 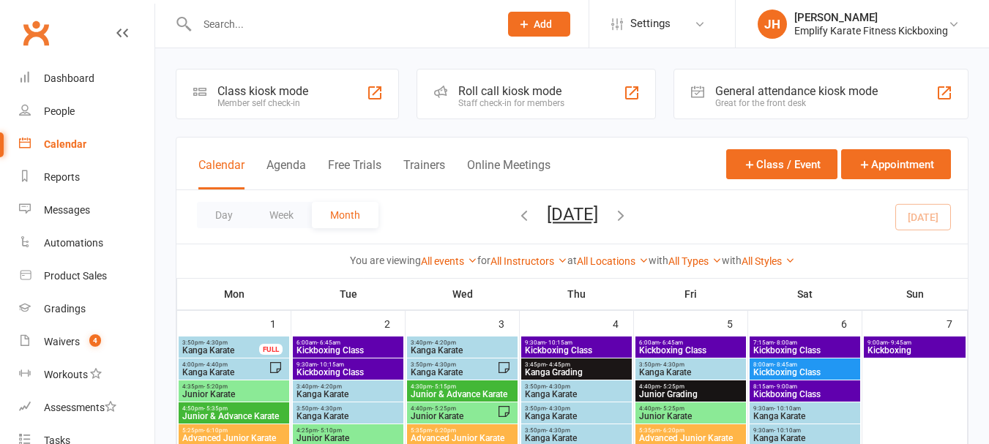 I want to click on div: Member self check-in, so click(x=263, y=103).